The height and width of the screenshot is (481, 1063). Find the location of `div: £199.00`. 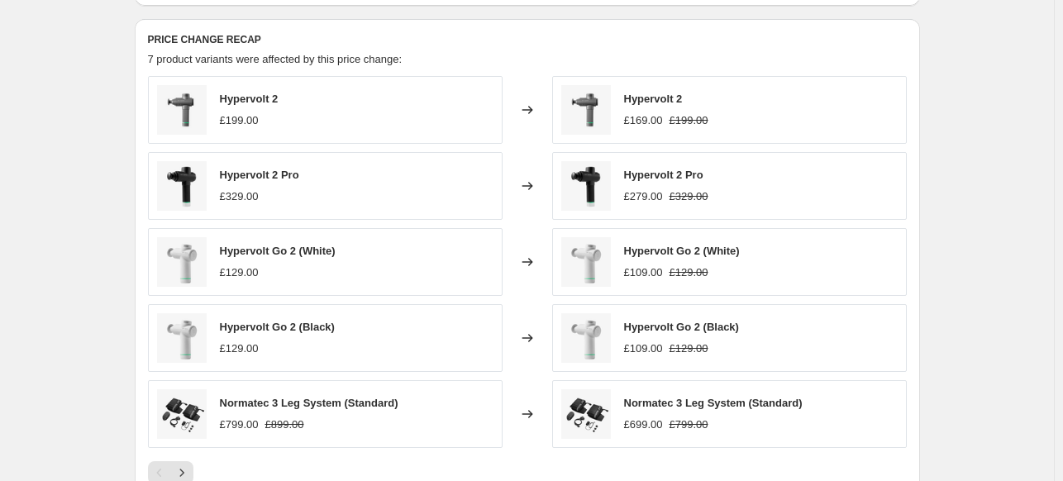

div: £199.00 is located at coordinates (239, 121).